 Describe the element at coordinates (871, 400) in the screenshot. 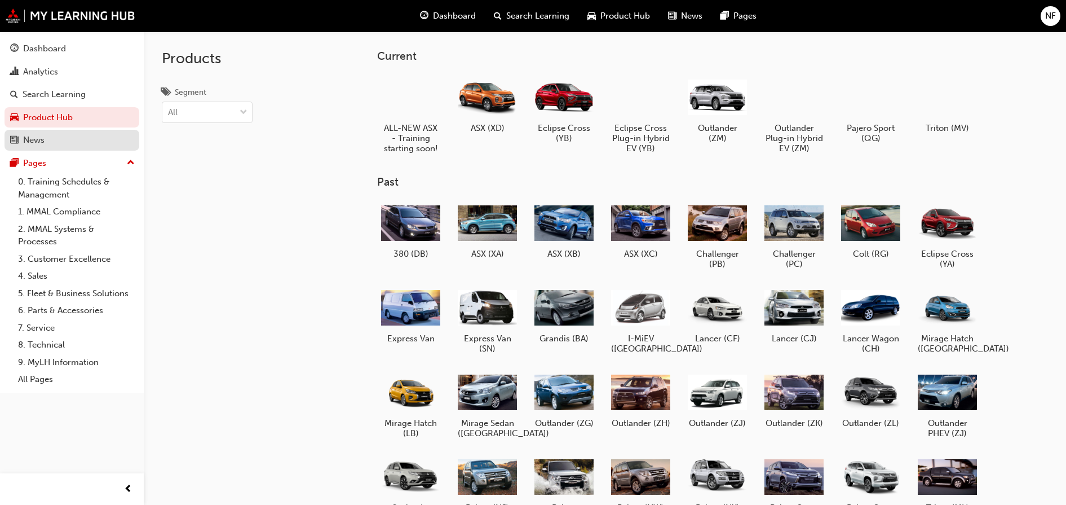

I see `a: Outlander (ZL)` at that location.